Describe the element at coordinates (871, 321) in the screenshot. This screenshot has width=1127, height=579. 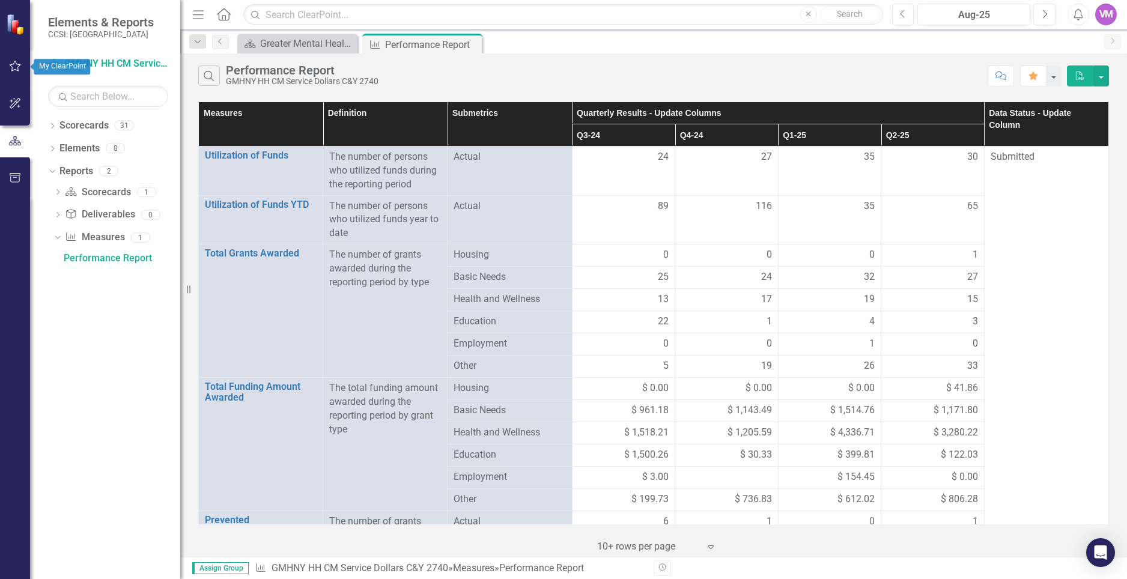
I see `span: 4` at that location.